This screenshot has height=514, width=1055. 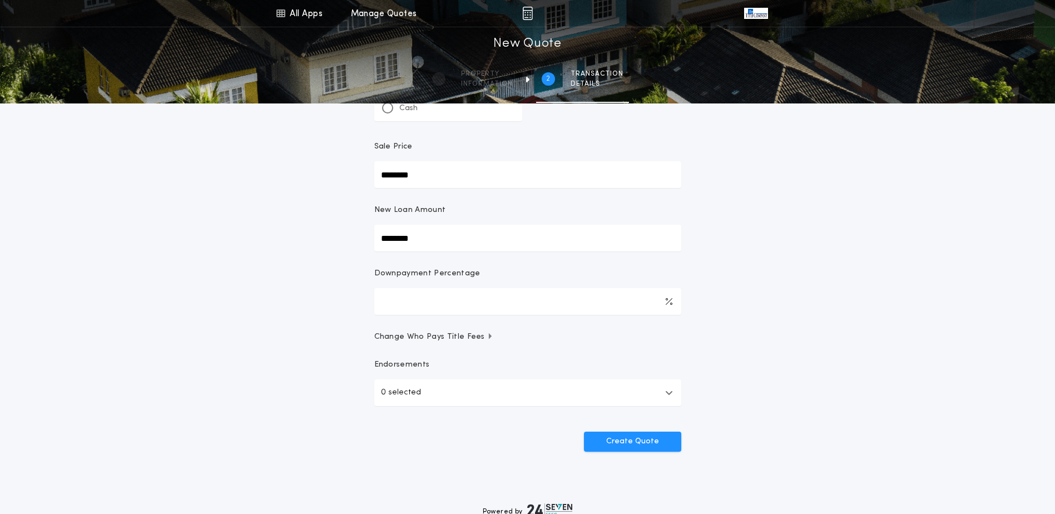 What do you see at coordinates (528, 238) in the screenshot?
I see `input: New Loan Amount` at bounding box center [528, 238].